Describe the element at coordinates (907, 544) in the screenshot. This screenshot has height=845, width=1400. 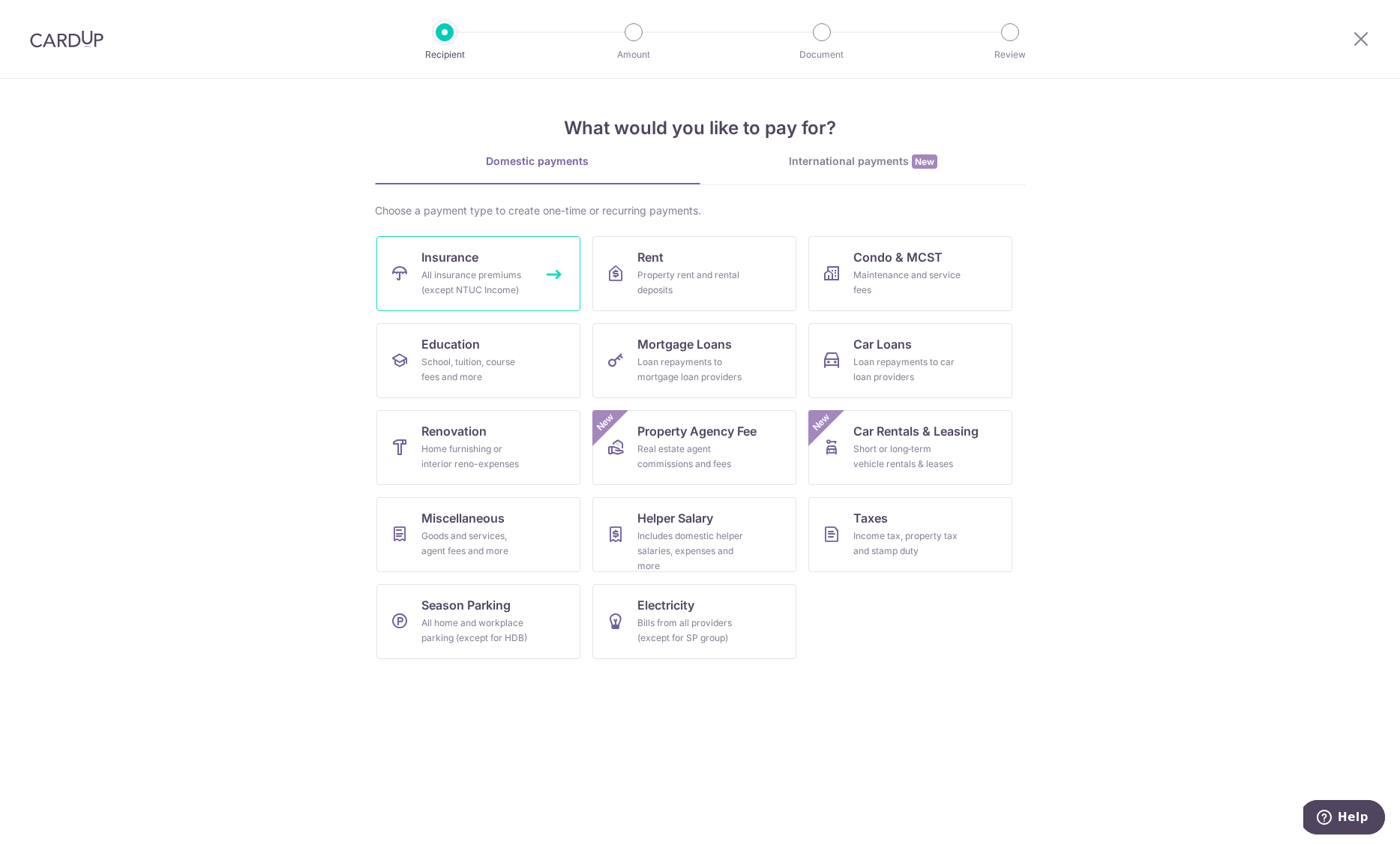
I see `div: Income tax, property tax and stamp duty` at that location.